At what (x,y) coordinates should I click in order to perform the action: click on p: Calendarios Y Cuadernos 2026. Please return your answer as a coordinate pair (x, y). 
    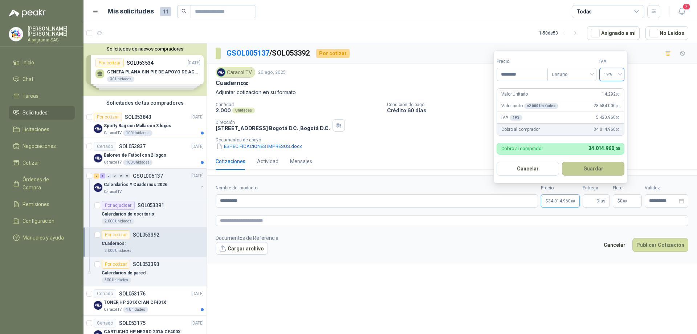
    Looking at the image, I should click on (135, 184).